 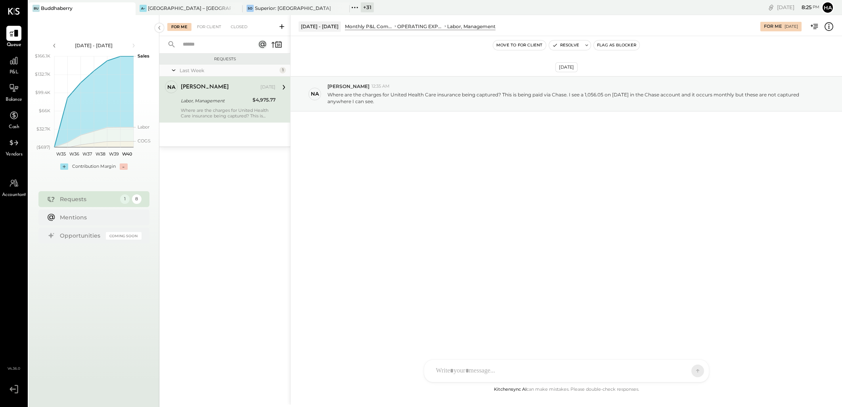 What do you see at coordinates (124, 235) in the screenshot?
I see `div: Coming Soon` at bounding box center [124, 235].